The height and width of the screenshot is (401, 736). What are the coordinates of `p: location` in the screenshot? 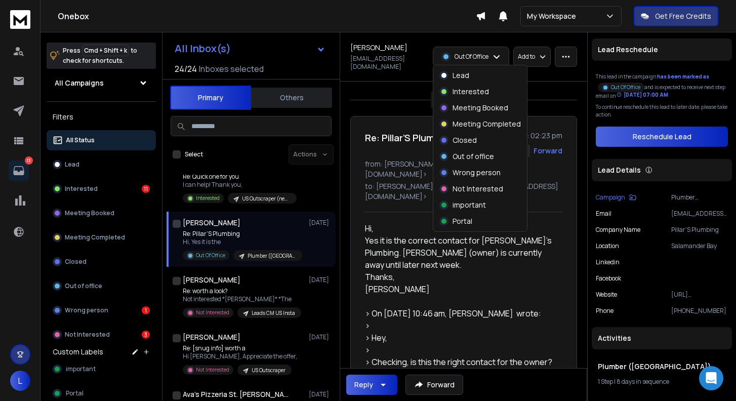 It's located at (607, 246).